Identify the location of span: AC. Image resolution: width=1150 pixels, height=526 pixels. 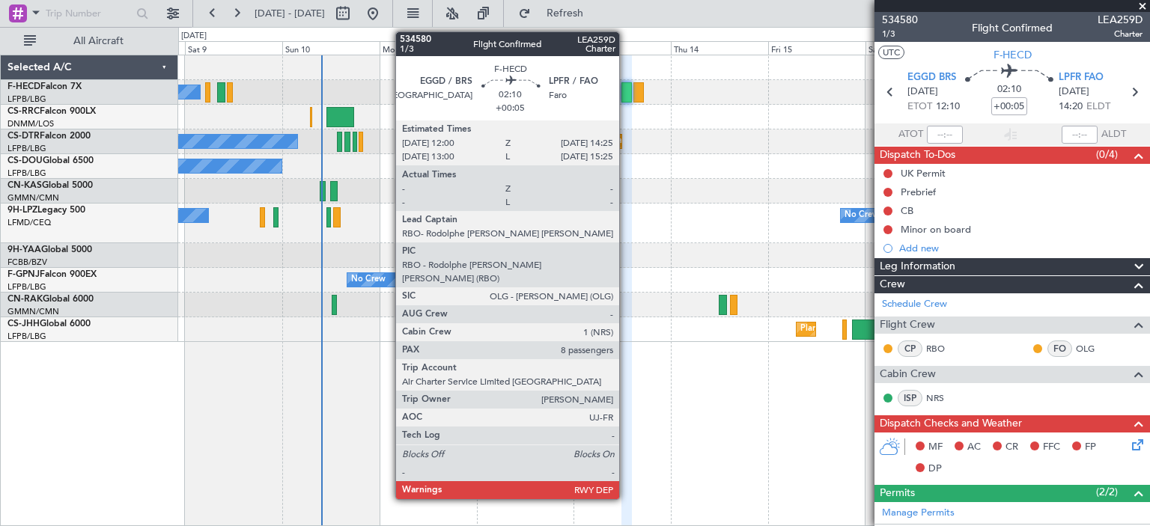
(974, 448).